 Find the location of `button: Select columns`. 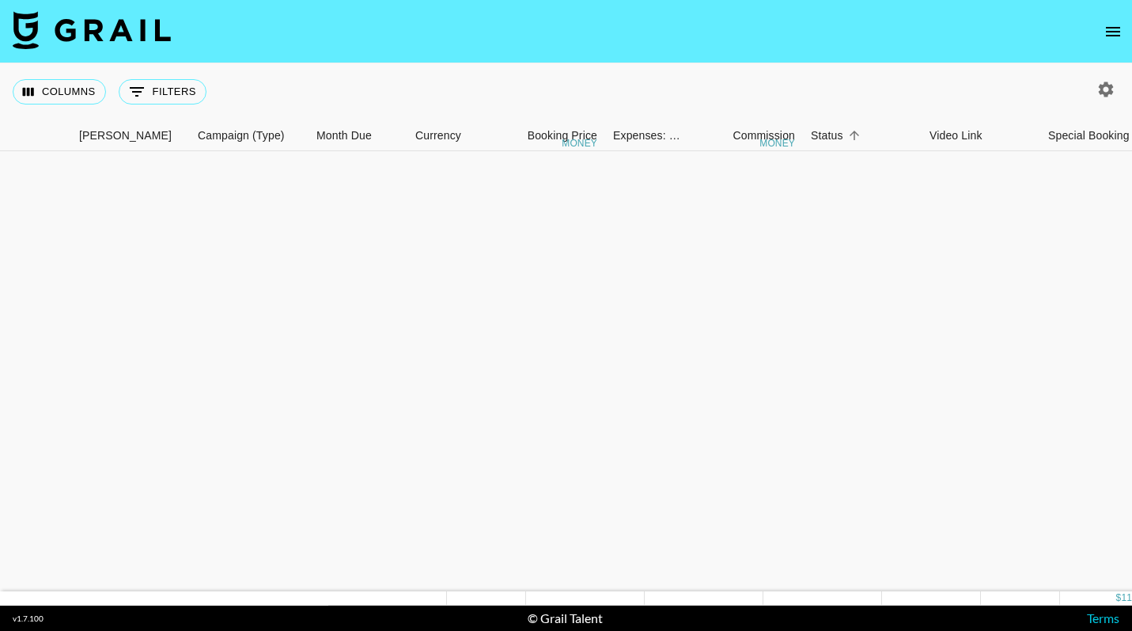

button: Select columns is located at coordinates (59, 92).